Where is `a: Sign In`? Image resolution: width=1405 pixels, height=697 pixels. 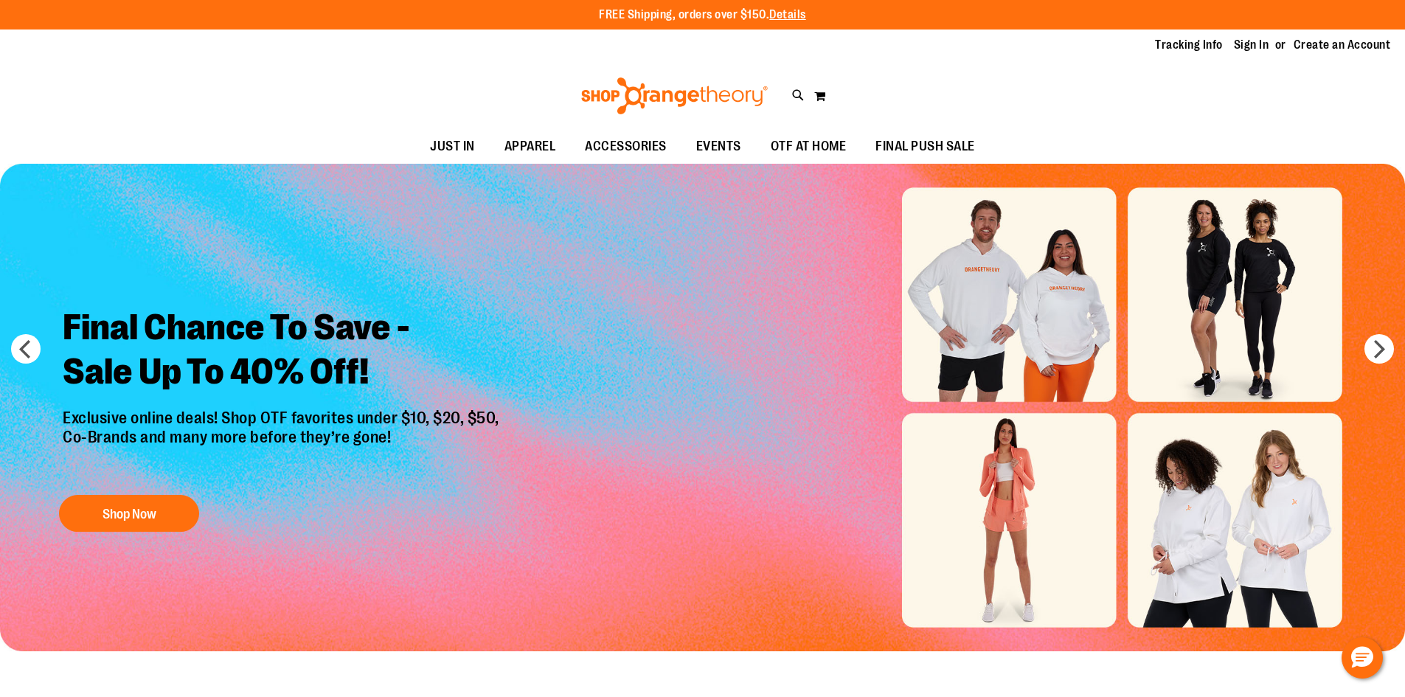
a: Sign In is located at coordinates (1252, 45).